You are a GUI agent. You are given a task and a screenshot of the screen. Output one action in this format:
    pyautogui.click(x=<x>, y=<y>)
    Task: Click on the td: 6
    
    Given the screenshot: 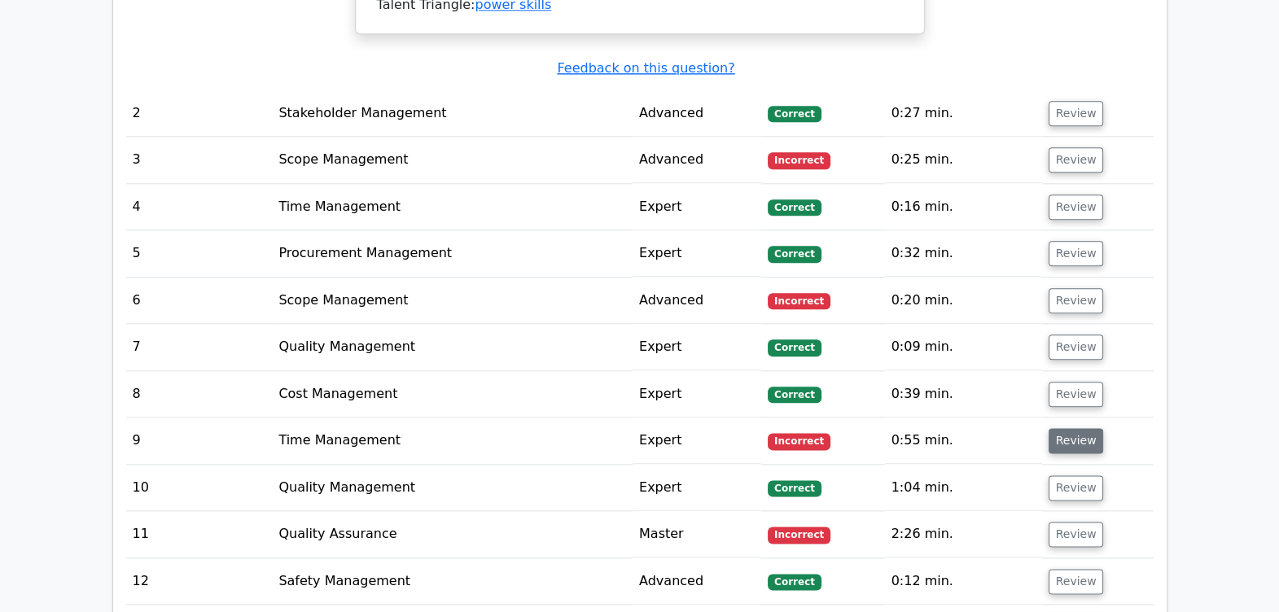 What is the action you would take?
    pyautogui.click(x=199, y=300)
    